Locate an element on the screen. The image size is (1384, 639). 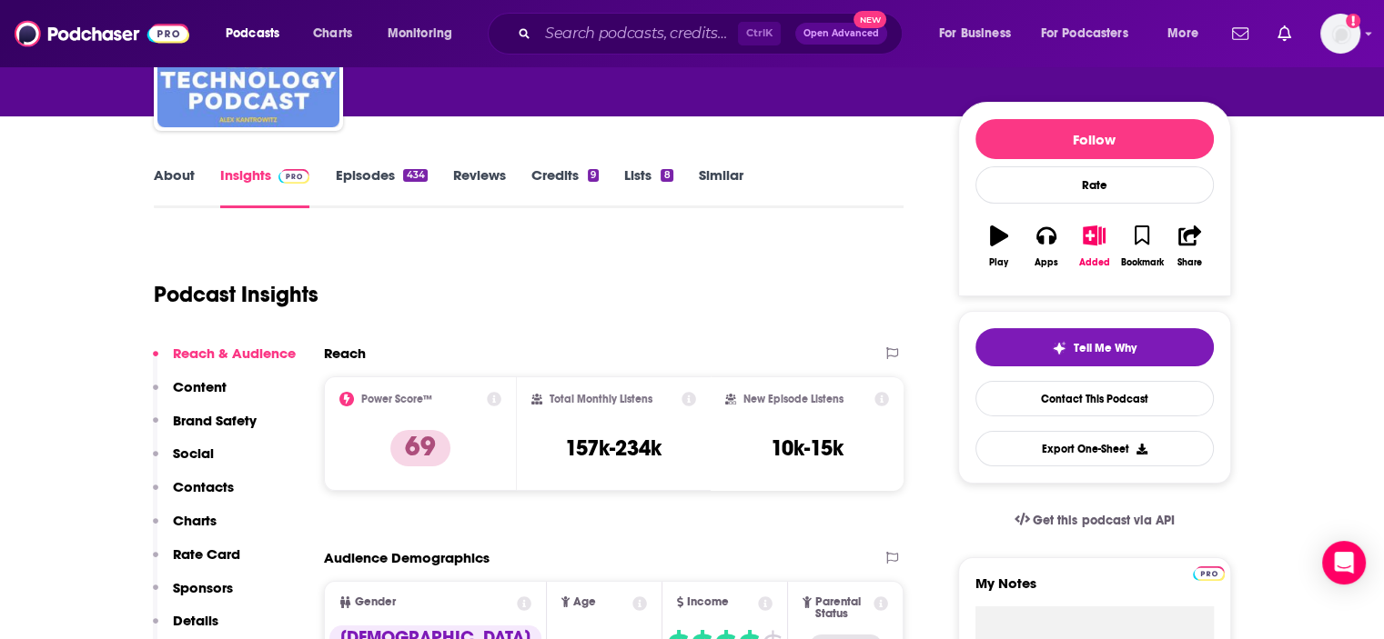
button: Sponsors is located at coordinates (193, 596).